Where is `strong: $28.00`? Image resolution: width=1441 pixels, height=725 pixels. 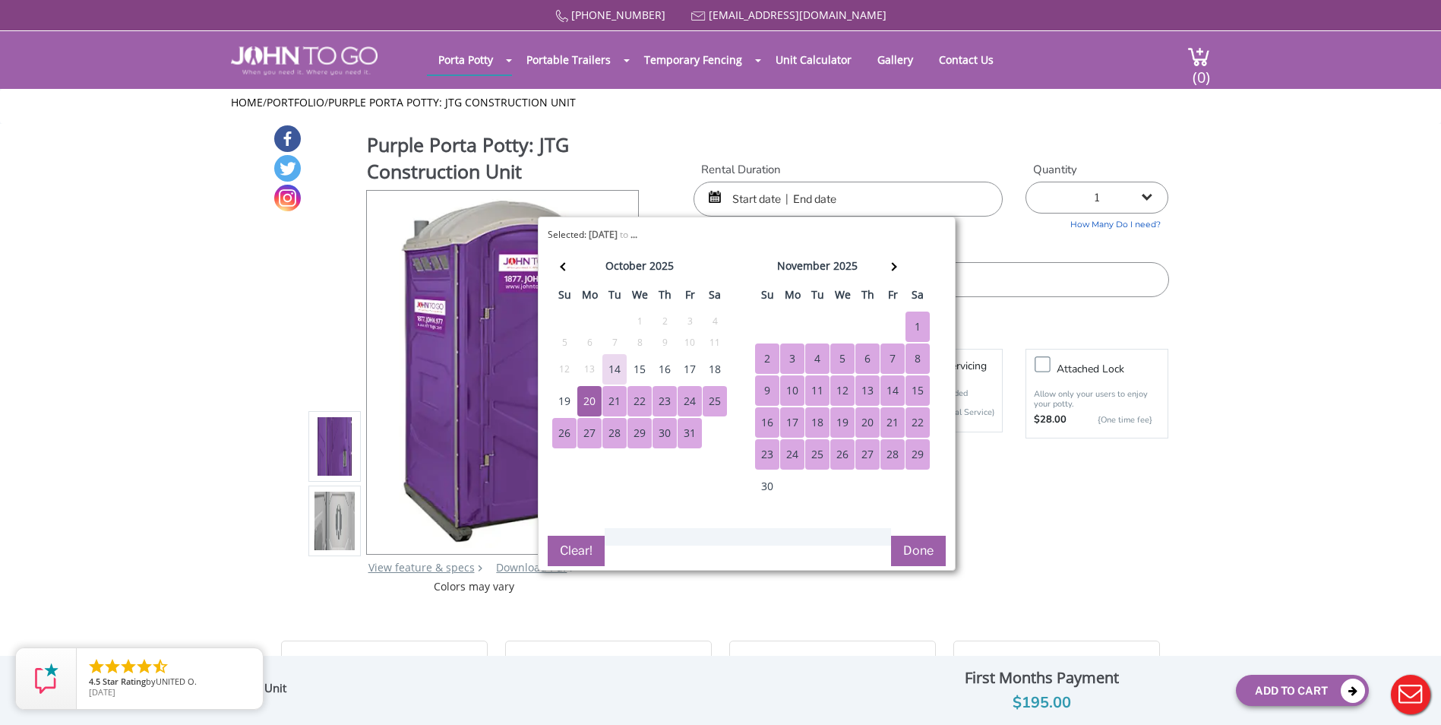 strong: $28.00 is located at coordinates (1050, 420).